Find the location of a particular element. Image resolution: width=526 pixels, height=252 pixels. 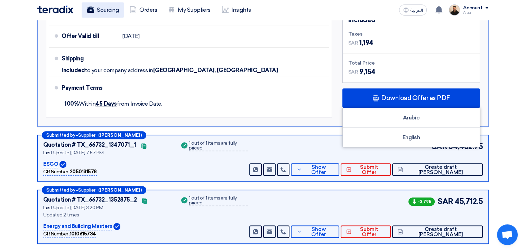

span: 1,194 is located at coordinates (366, 43).